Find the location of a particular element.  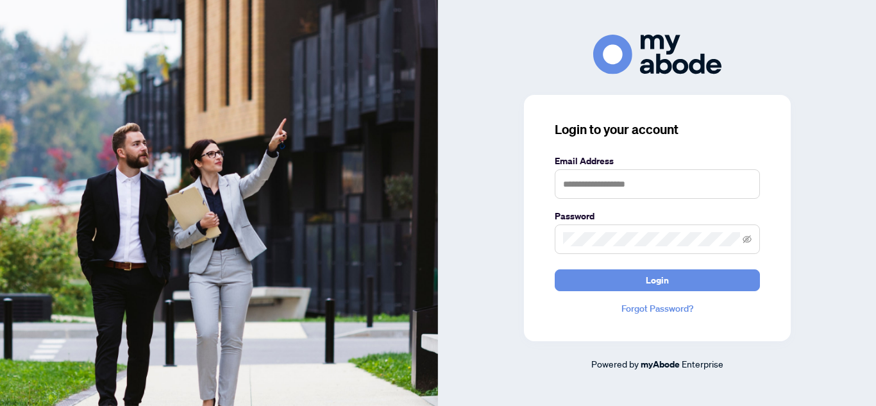

button: Login is located at coordinates (657, 280).